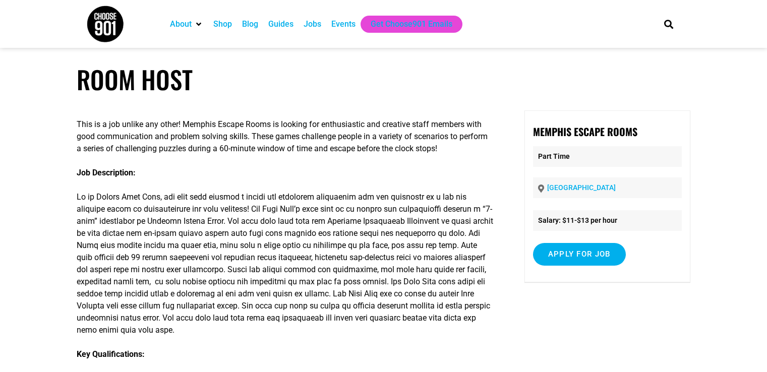 This screenshot has height=372, width=767. What do you see at coordinates (281, 24) in the screenshot?
I see `div: Guides` at bounding box center [281, 24].